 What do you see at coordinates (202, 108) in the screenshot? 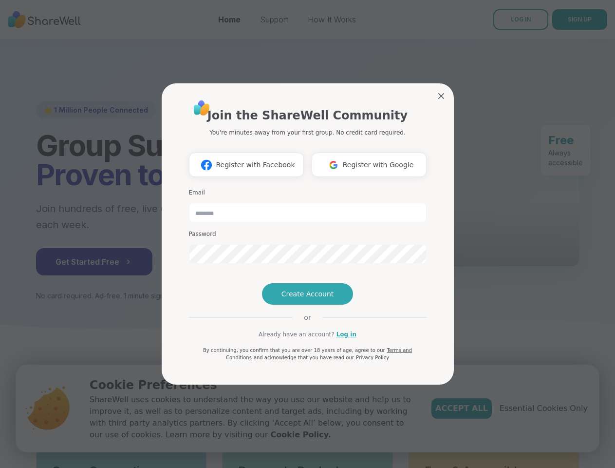
I see `img: ShareWell Logo` at bounding box center [202, 108].